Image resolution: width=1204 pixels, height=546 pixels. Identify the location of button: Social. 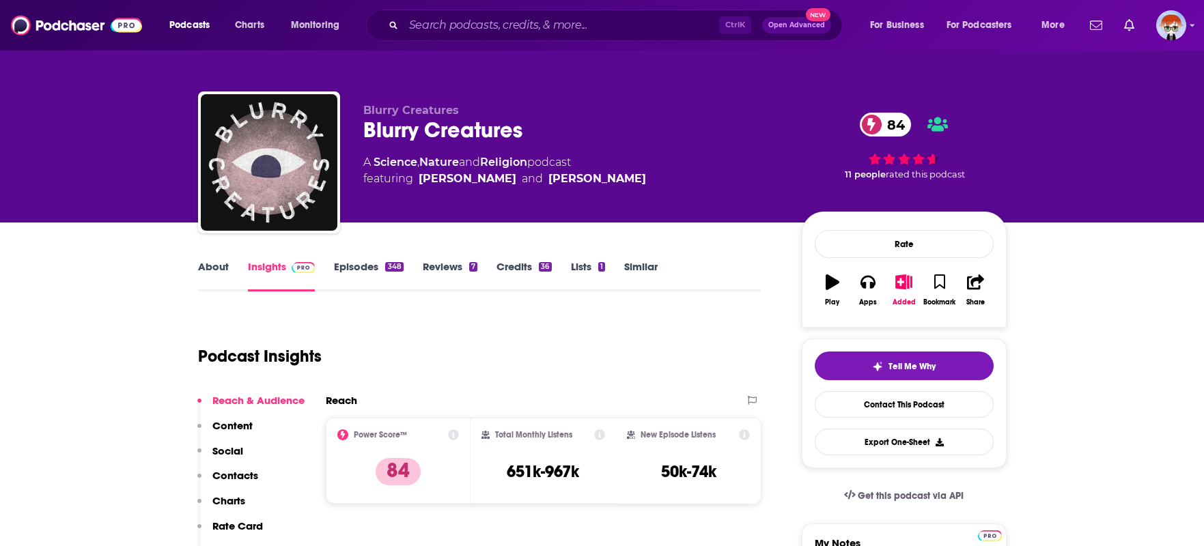
(220, 457).